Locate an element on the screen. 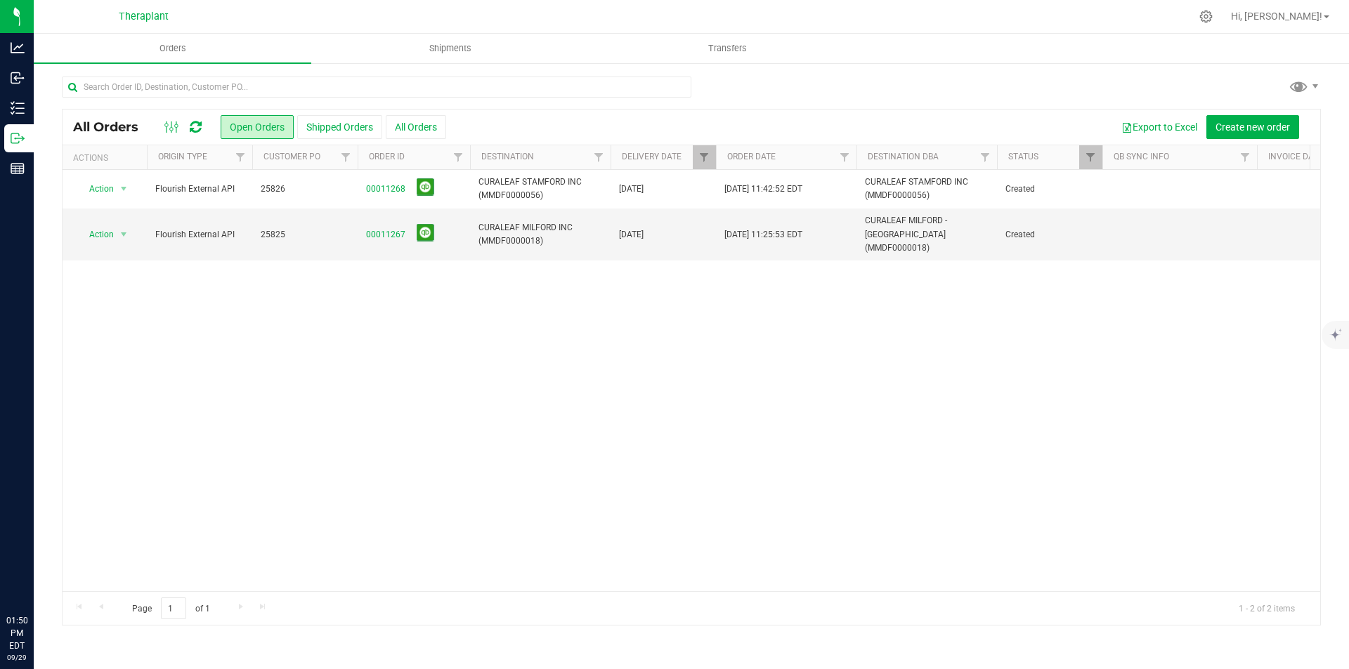  span: All Orders is located at coordinates (112, 127).